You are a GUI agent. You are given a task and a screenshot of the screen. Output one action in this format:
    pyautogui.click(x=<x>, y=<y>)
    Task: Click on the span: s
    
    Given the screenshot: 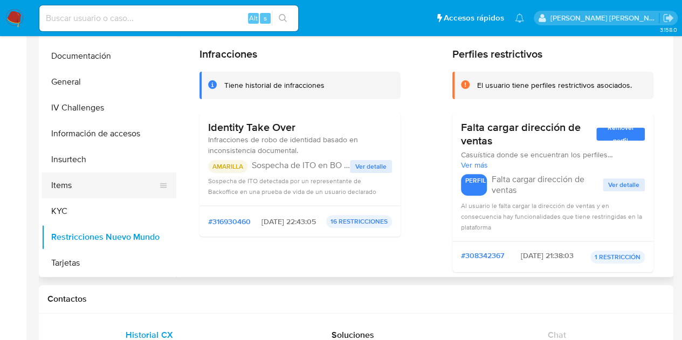 What is the action you would take?
    pyautogui.click(x=265, y=18)
    